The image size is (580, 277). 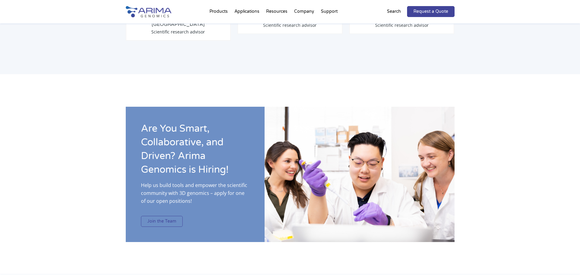 I want to click on a: Request a Quote, so click(x=431, y=12).